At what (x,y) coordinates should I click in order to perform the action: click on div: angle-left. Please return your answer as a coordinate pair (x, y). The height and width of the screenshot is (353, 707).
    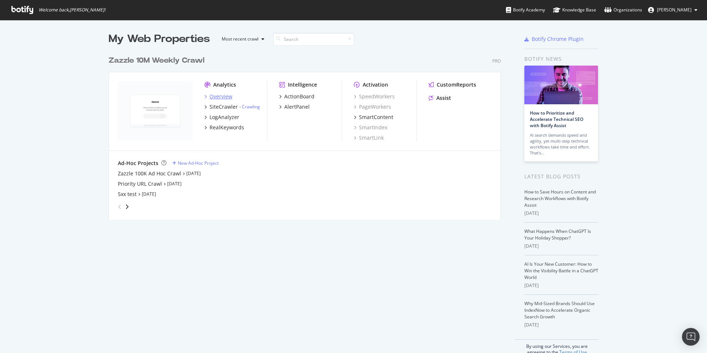
    Looking at the image, I should click on (120, 207).